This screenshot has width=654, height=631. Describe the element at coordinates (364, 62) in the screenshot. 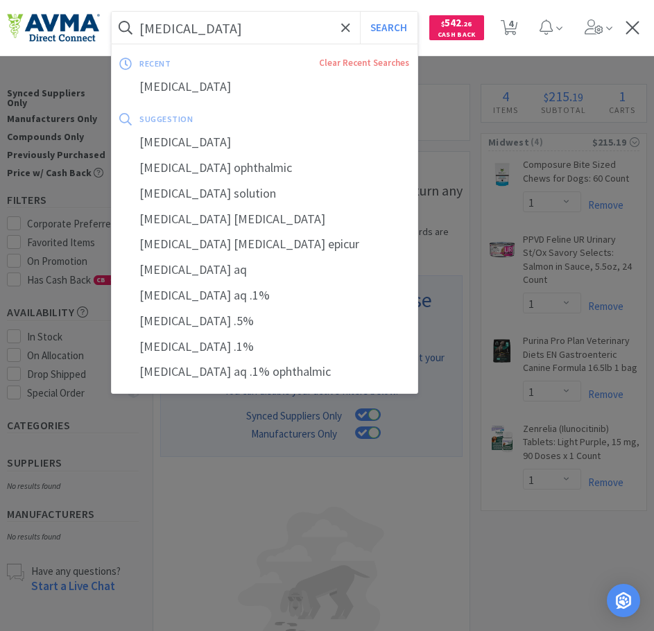

I see `a: Clear Recent Searches` at that location.